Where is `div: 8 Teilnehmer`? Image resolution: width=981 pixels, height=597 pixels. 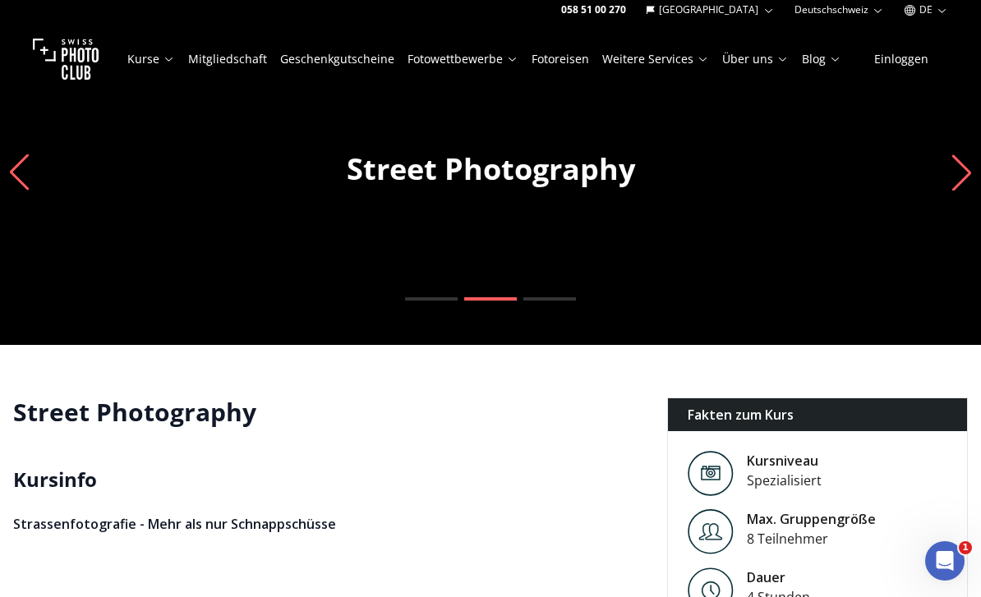
div: 8 Teilnehmer is located at coordinates (811, 539).